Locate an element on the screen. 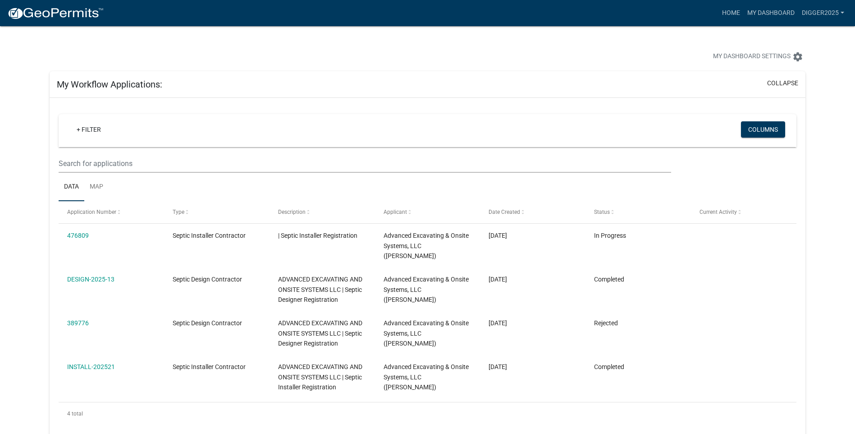 This screenshot has height=434, width=855. button: collapse is located at coordinates (783, 83).